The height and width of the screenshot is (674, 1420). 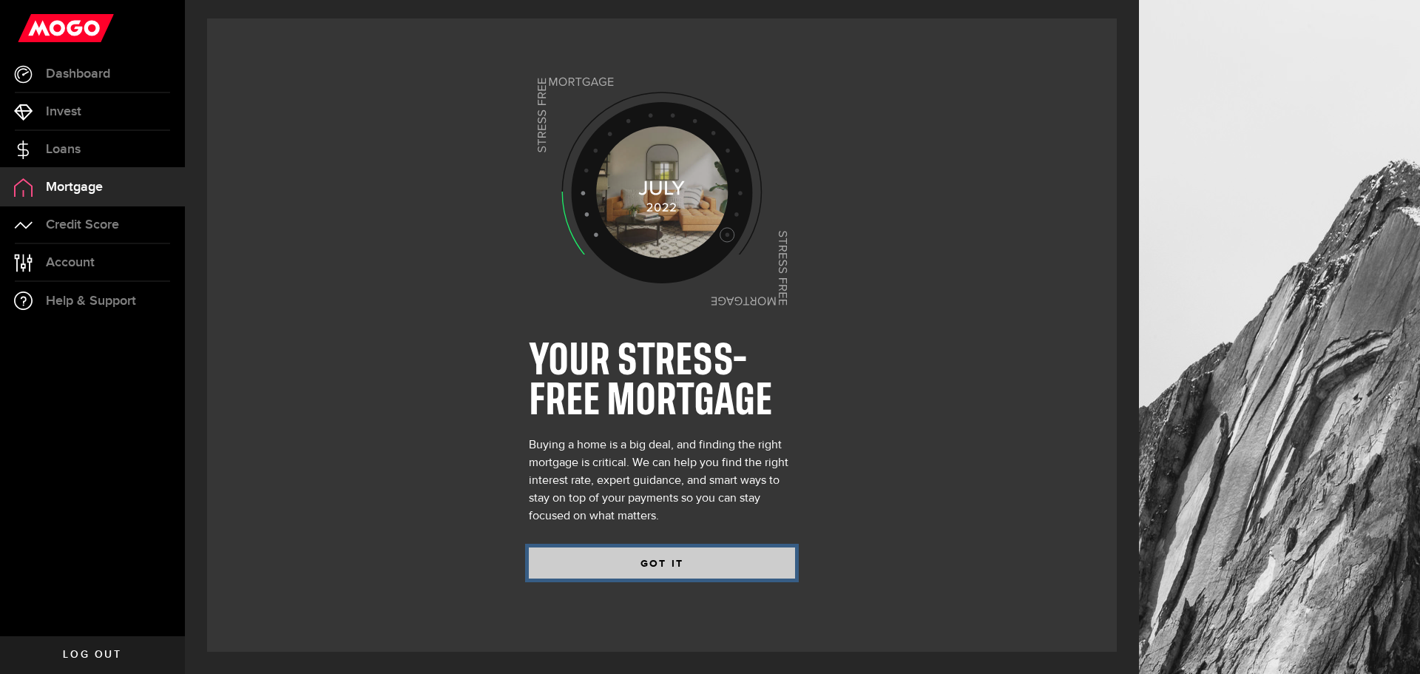 What do you see at coordinates (662, 563) in the screenshot?
I see `button: GOT IT` at bounding box center [662, 563].